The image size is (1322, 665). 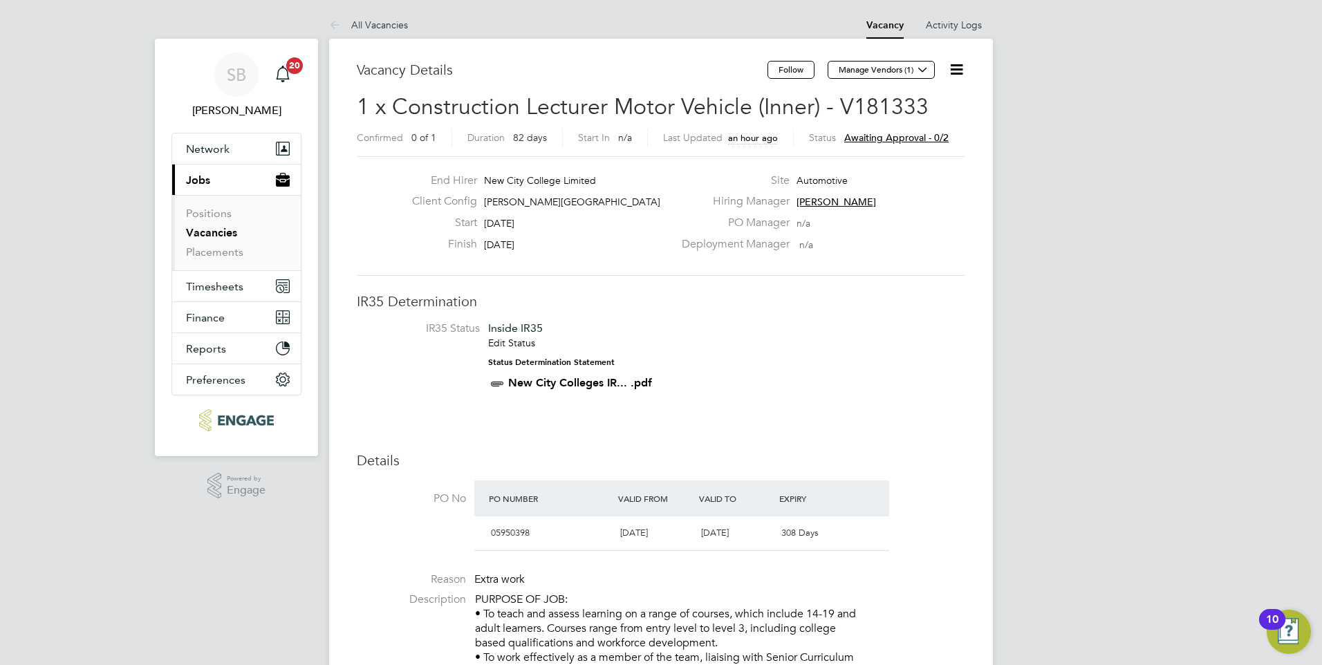 I want to click on a: Go to home page, so click(x=237, y=420).